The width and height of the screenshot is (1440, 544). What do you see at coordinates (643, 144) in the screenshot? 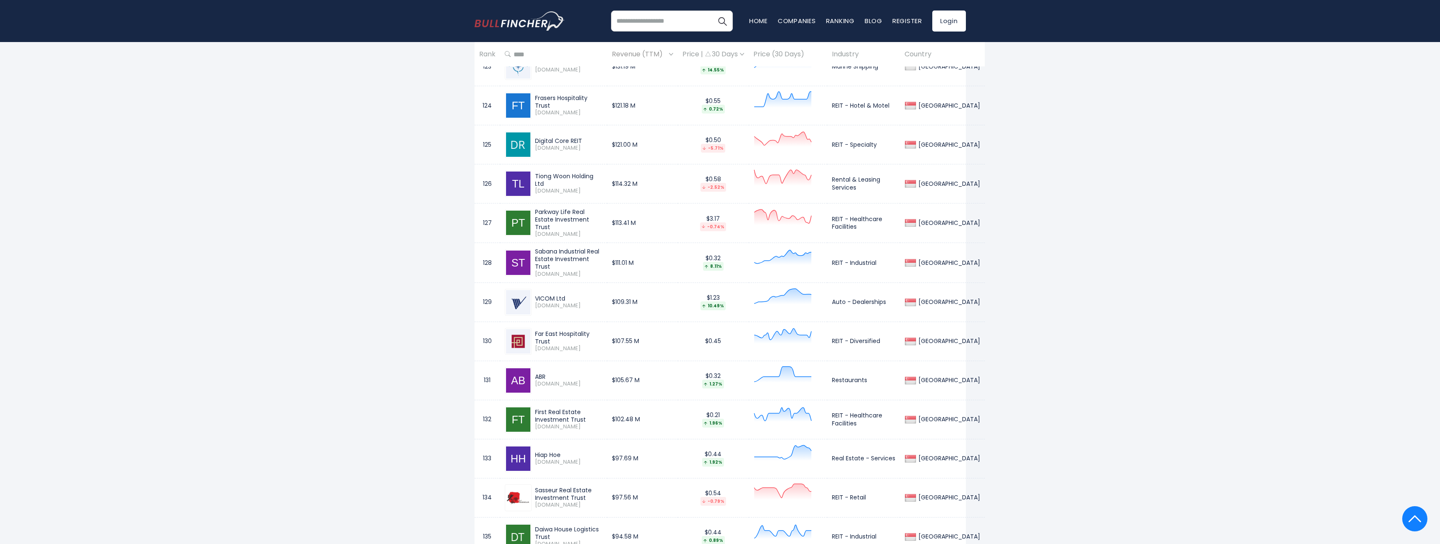
I see `td: $121.00 M` at bounding box center [643, 144].